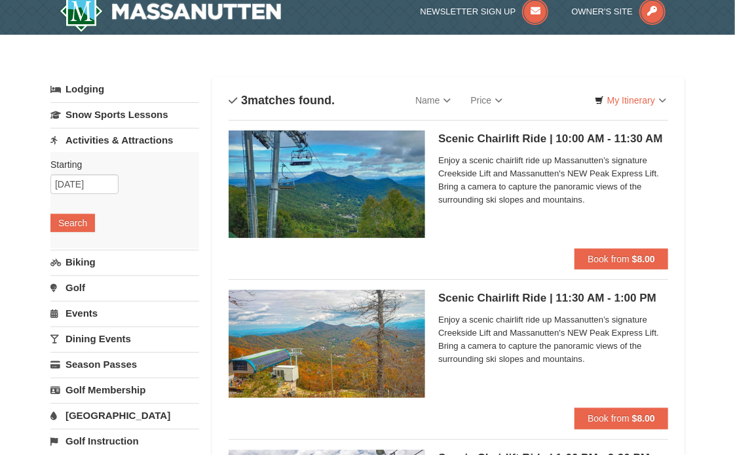 This screenshot has width=735, height=455. I want to click on h5: Scenic Chairlift Ride | 11:30 AM - 1:00 PM, so click(553, 298).